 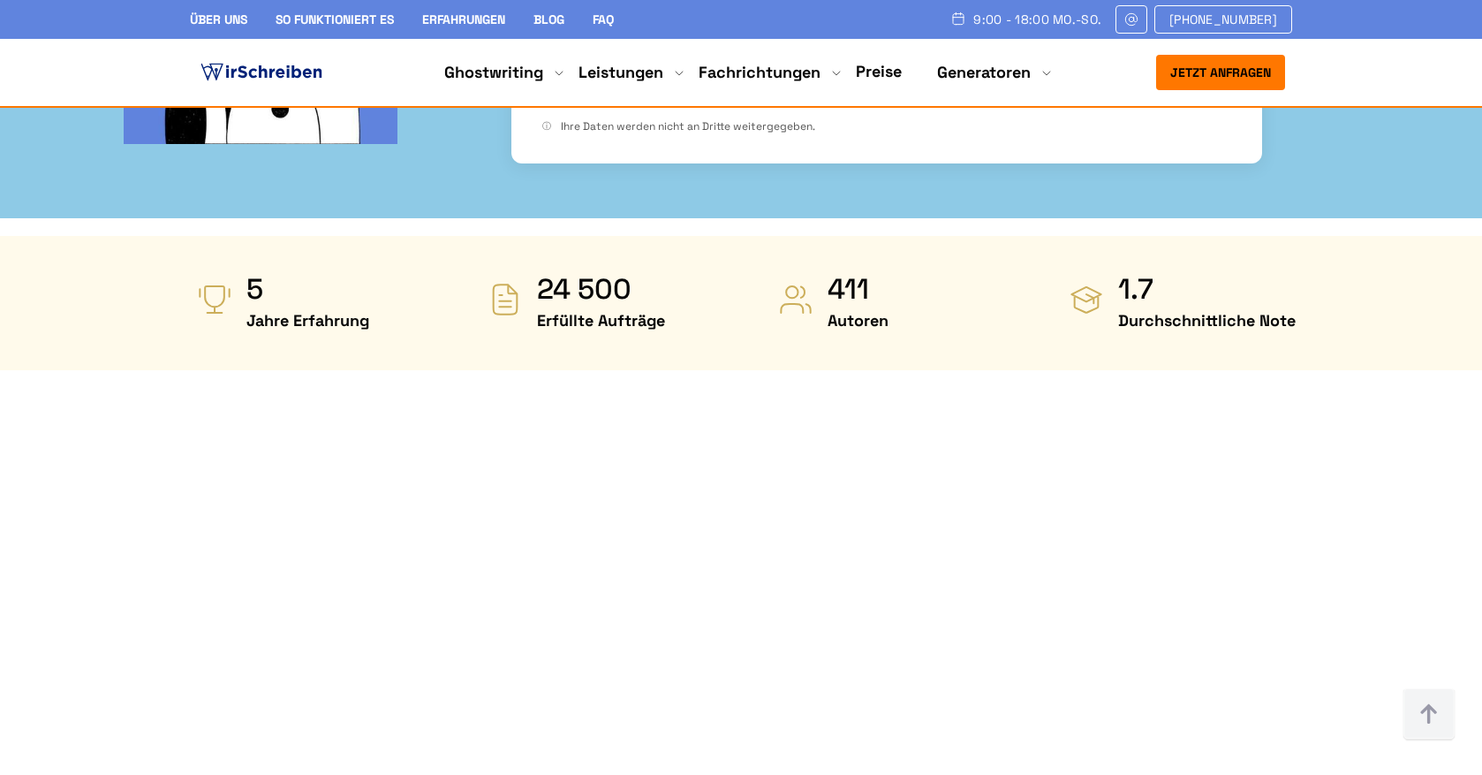 What do you see at coordinates (984, 72) in the screenshot?
I see `a: Generatoren` at bounding box center [984, 72].